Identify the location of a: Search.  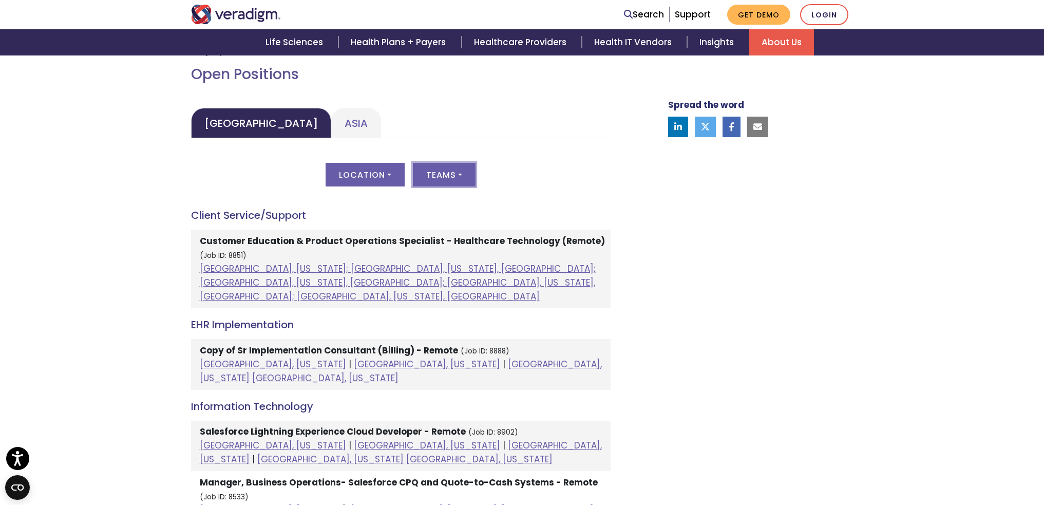
(644, 14).